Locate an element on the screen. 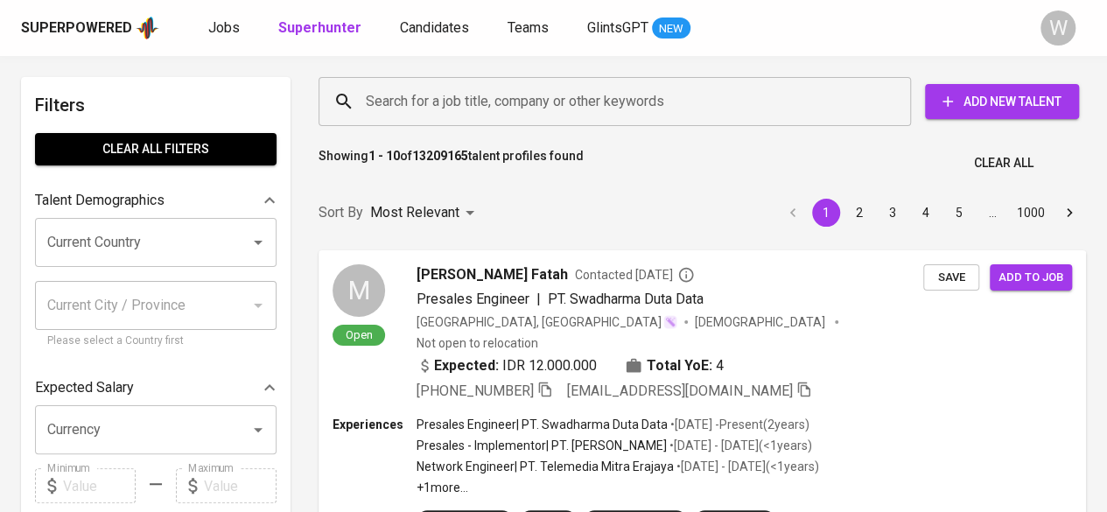 The width and height of the screenshot is (1107, 512). div: W is located at coordinates (1058, 28).